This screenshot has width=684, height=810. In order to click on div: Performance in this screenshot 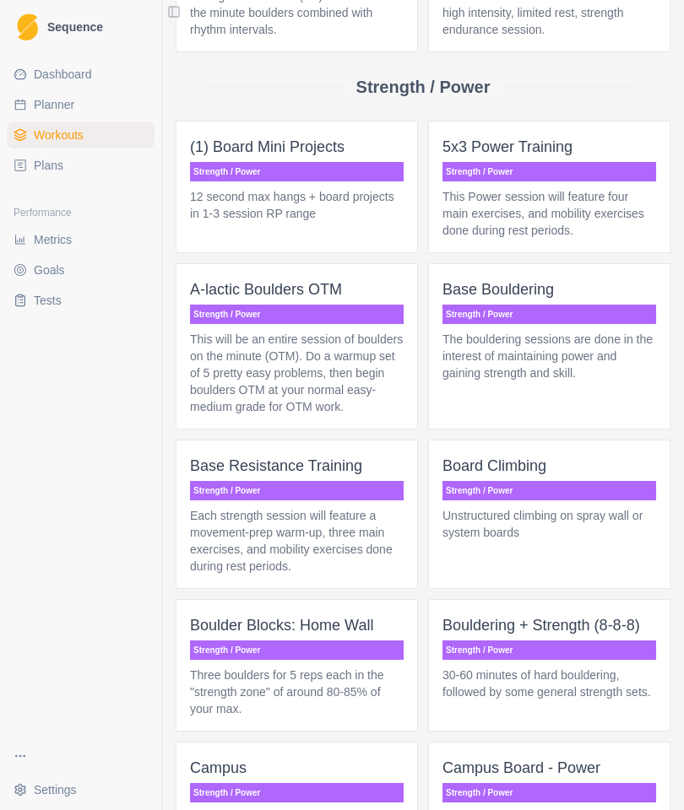, I will do `click(80, 213)`.